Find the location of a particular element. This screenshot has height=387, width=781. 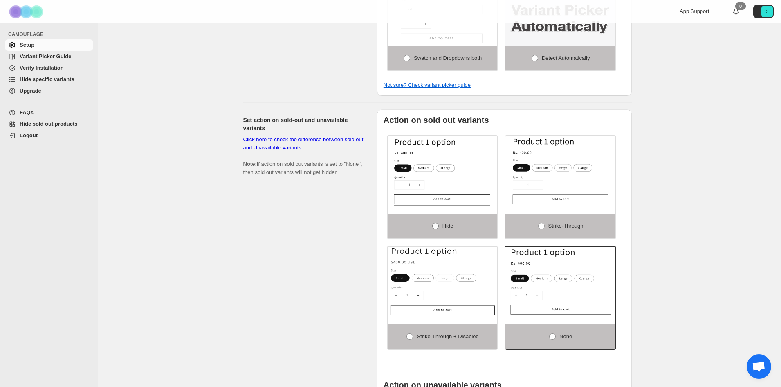

span: Variant Picker Guide is located at coordinates (45, 56).